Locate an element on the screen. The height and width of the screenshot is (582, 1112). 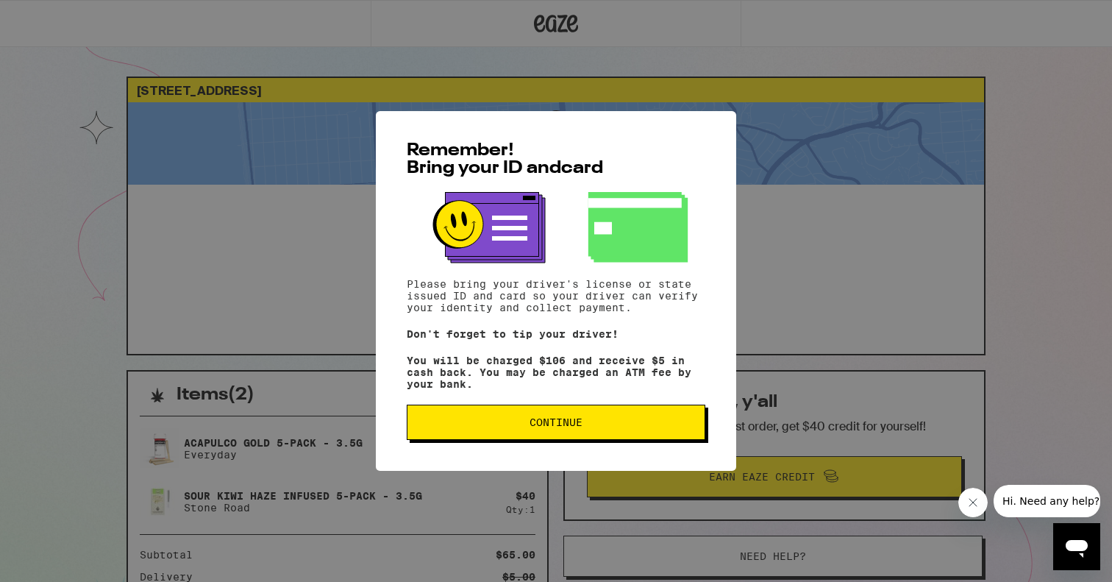
button: Continue is located at coordinates (556, 422).